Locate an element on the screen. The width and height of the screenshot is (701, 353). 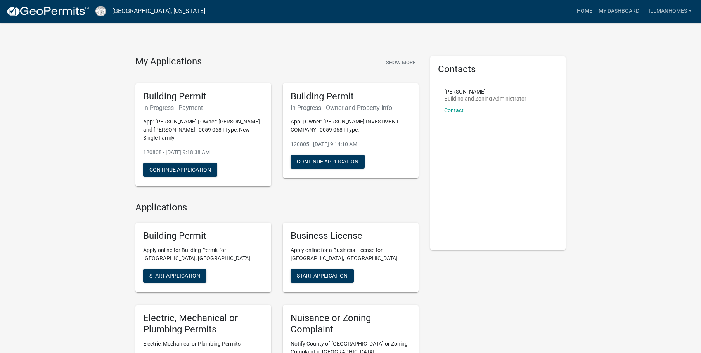
button: Show More is located at coordinates (401, 62).